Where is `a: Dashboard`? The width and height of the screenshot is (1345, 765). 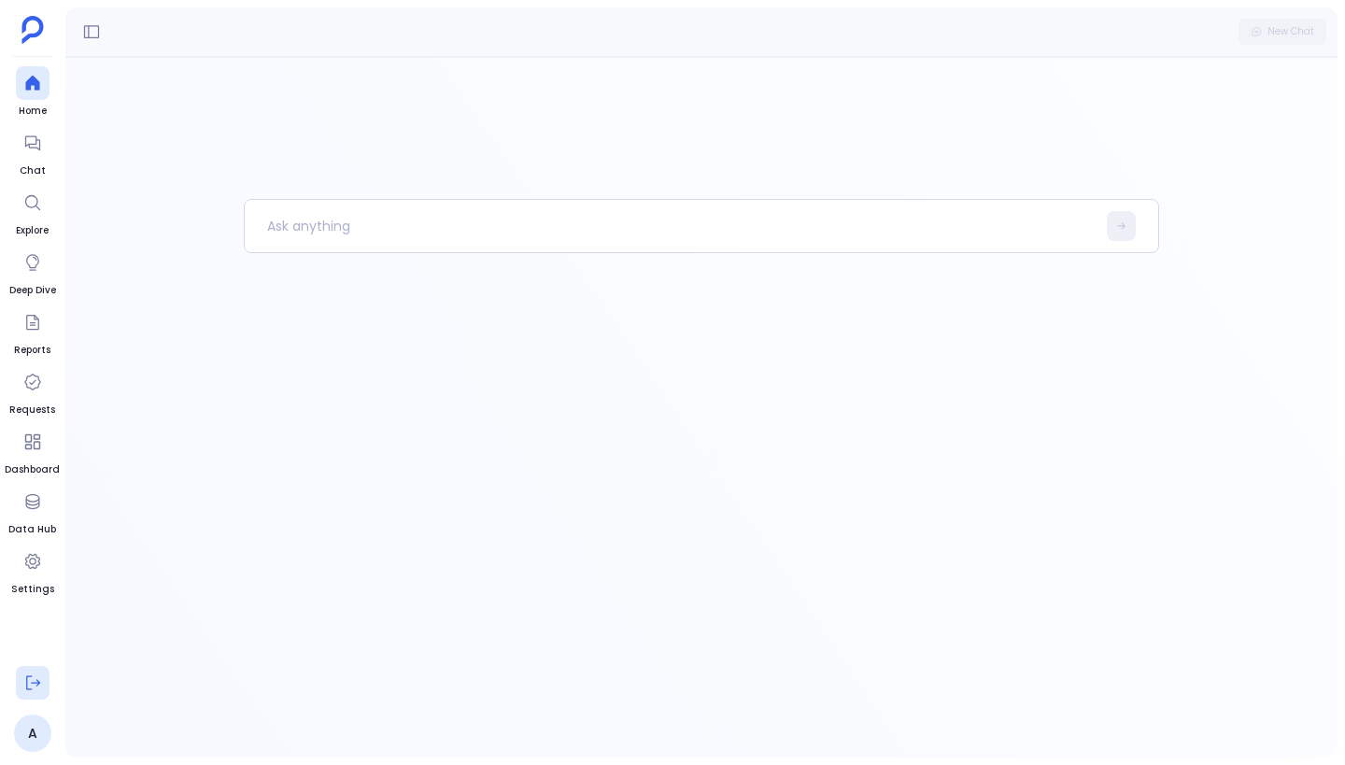 a: Dashboard is located at coordinates (32, 451).